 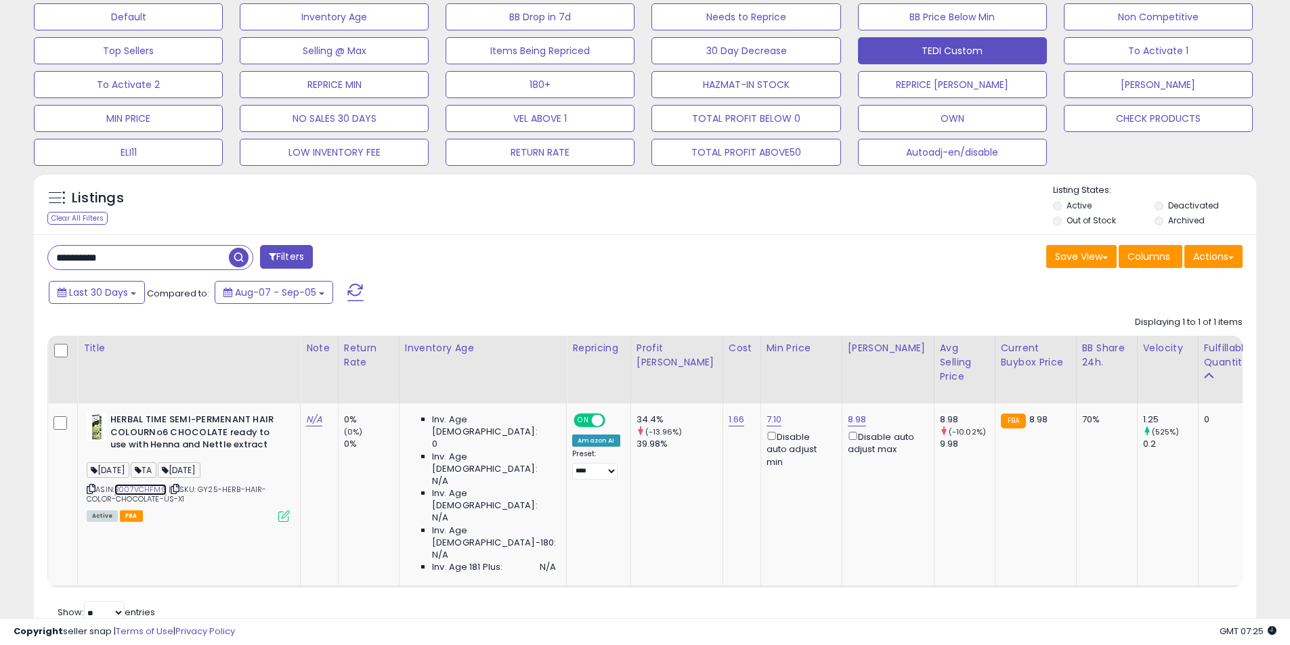 What do you see at coordinates (679, 444) in the screenshot?
I see `div: 39.98%` at bounding box center [679, 444].